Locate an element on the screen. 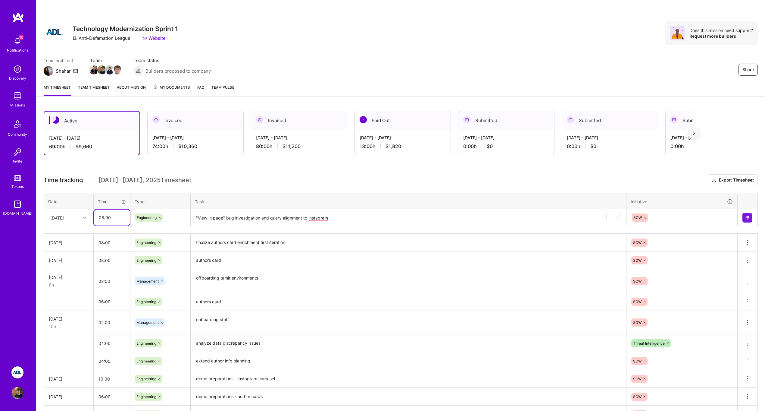 Image resolution: width=765 pixels, height=411 pixels. span: $0 is located at coordinates (490, 146).